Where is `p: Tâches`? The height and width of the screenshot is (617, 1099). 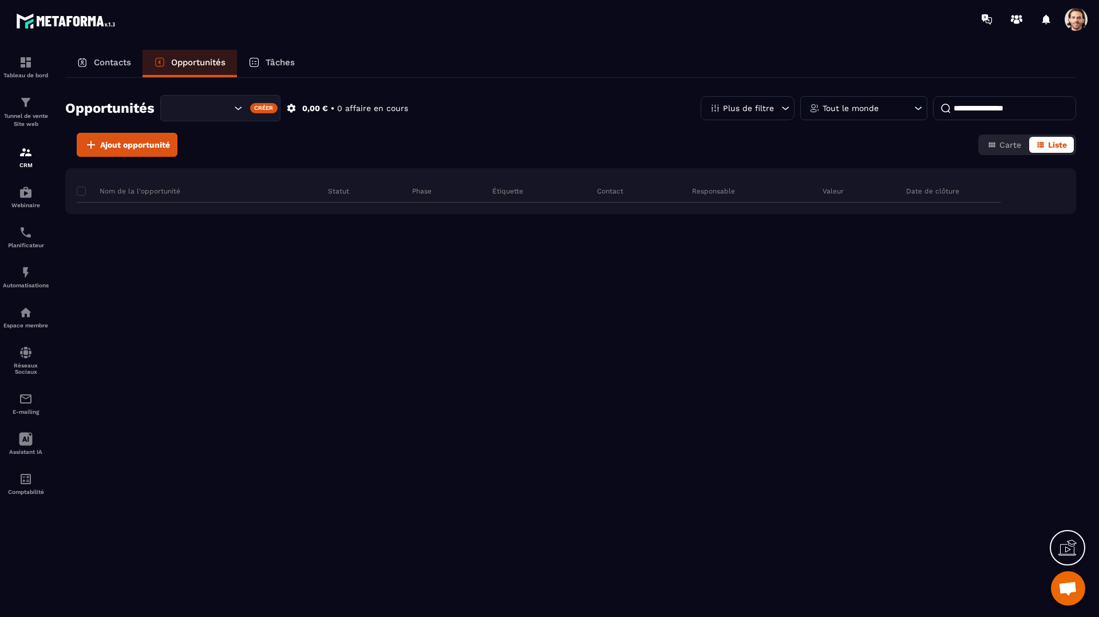
p: Tâches is located at coordinates (280, 62).